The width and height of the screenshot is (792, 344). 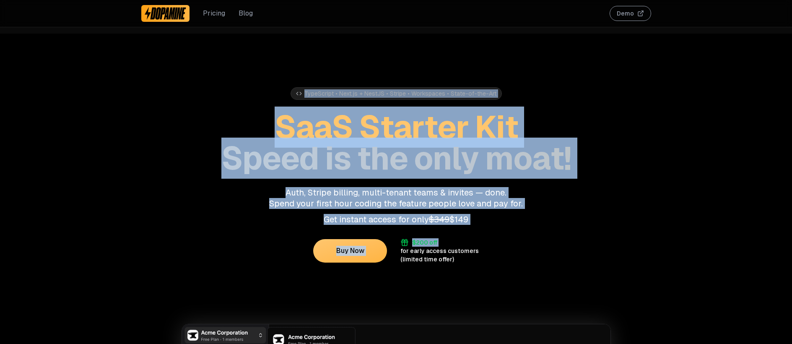 I want to click on p: Auth, Stripe billing, multi-tenant teams & invites — done. Spend your first hour coding the featu..., so click(x=396, y=198).